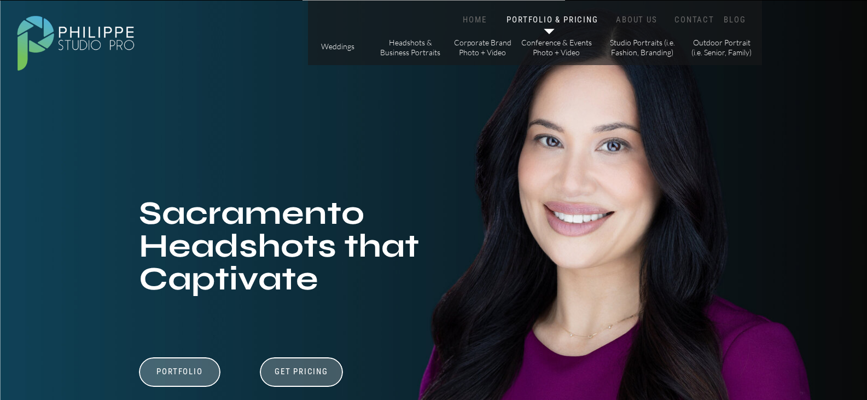  What do you see at coordinates (553, 20) in the screenshot?
I see `nav: PORTFOLIO & PRICING` at bounding box center [553, 20].